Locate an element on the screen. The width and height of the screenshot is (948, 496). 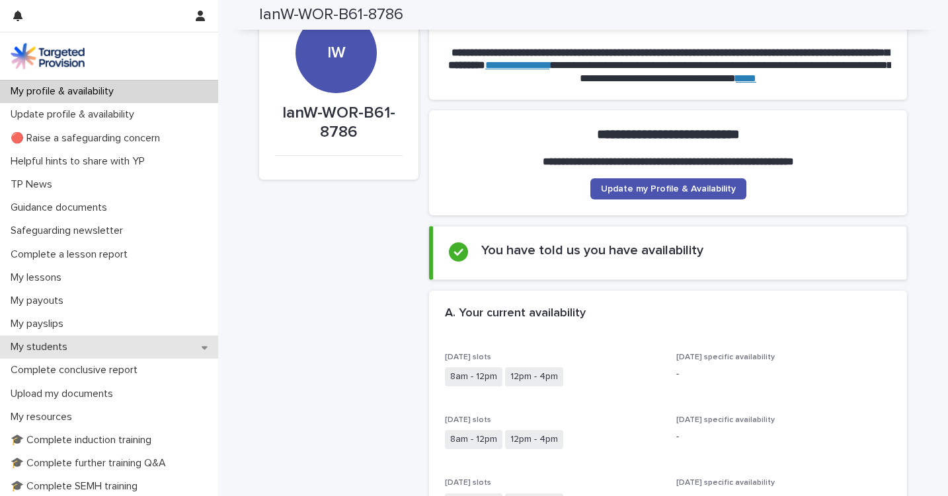
p: Complete a lesson report is located at coordinates (71, 255).